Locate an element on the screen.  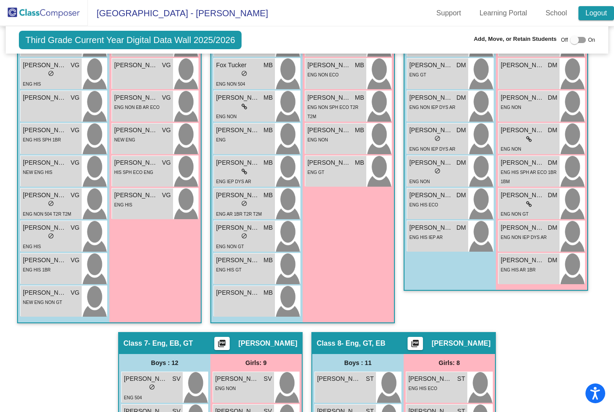
span: On is located at coordinates (592, 40).